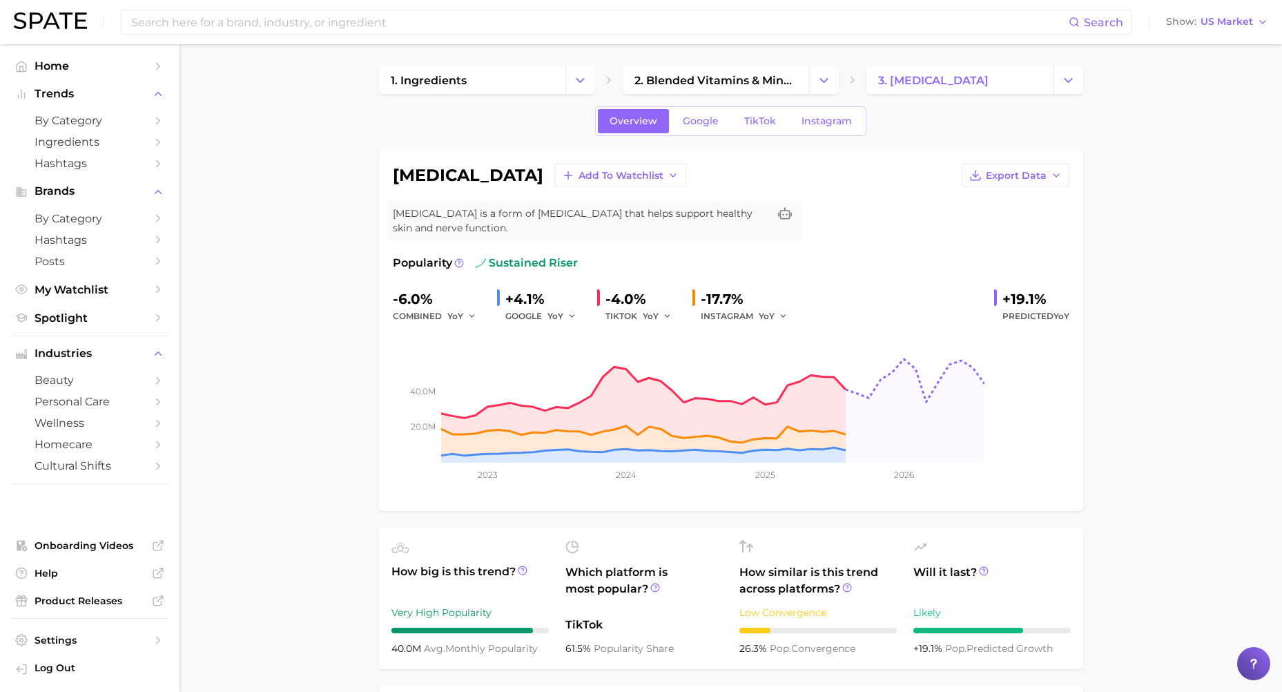 This screenshot has height=692, width=1282. Describe the element at coordinates (407, 648) in the screenshot. I see `span: 40.0m` at that location.